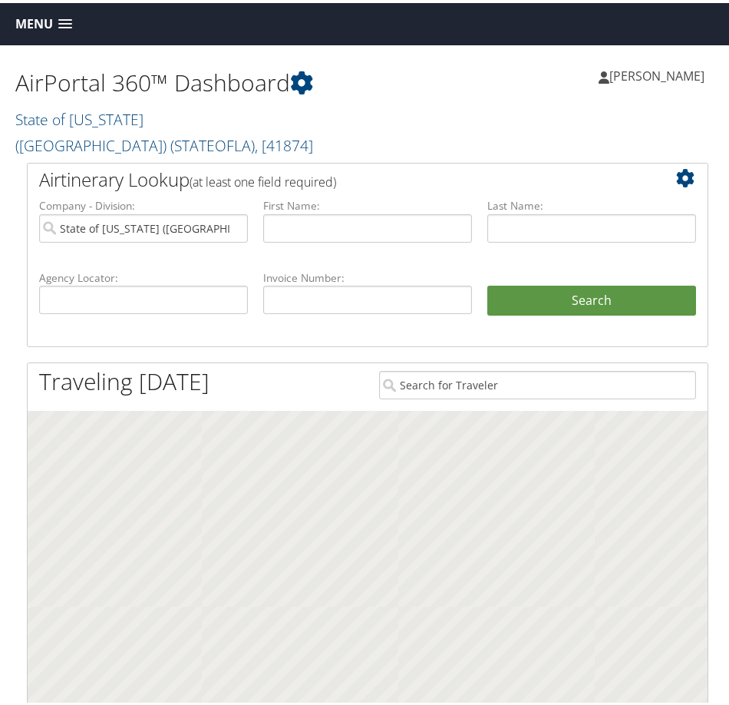 This screenshot has width=729, height=705. Describe the element at coordinates (34, 21) in the screenshot. I see `span: Menu` at that location.